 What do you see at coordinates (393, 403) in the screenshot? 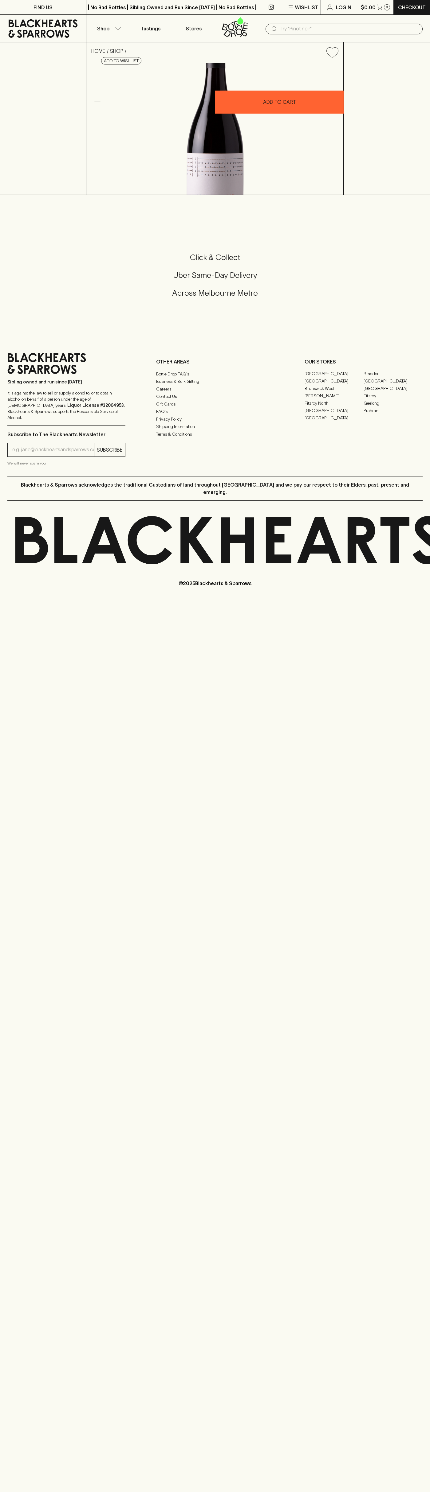
I see `a: Geelong` at bounding box center [393, 403].